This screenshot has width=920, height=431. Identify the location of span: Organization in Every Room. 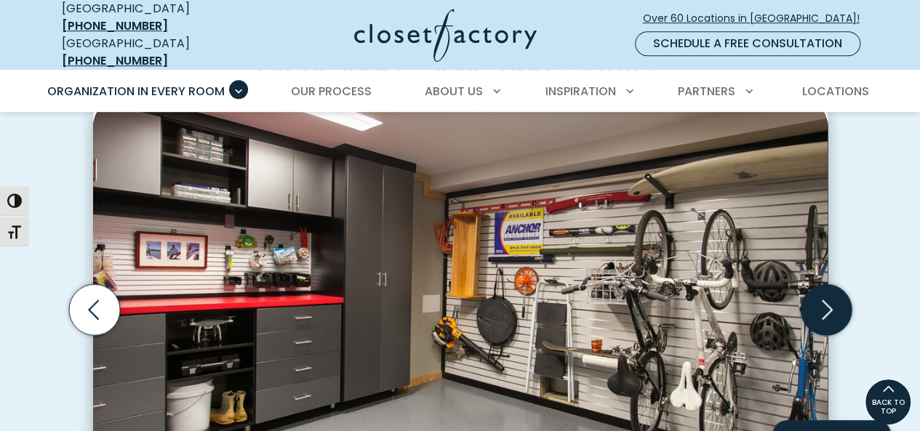
(136, 91).